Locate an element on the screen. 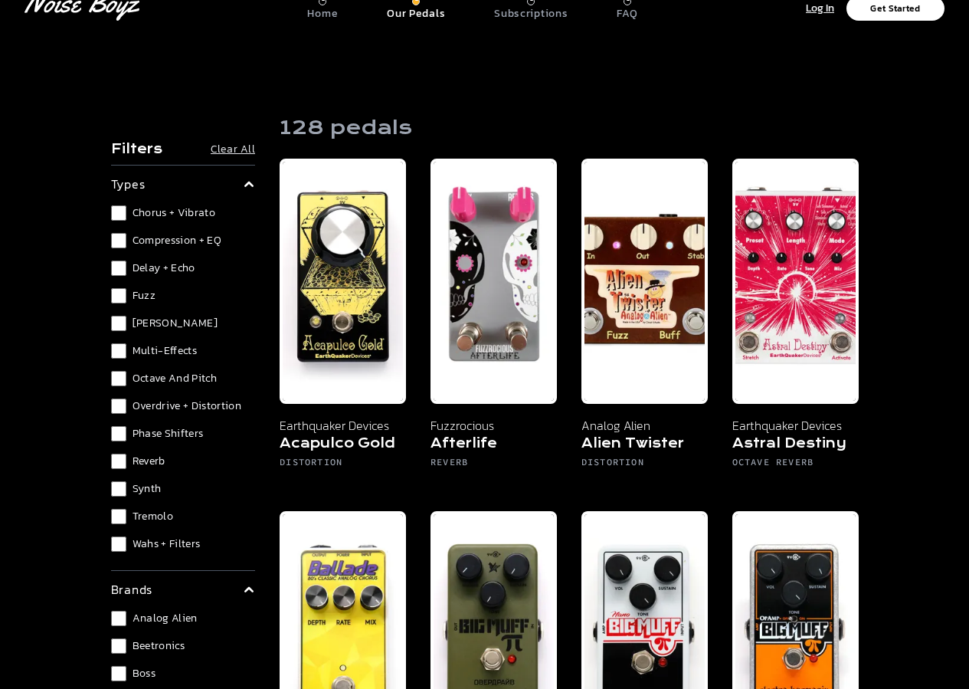 This screenshot has height=689, width=969. h5: Alien Twister is located at coordinates (644, 445).